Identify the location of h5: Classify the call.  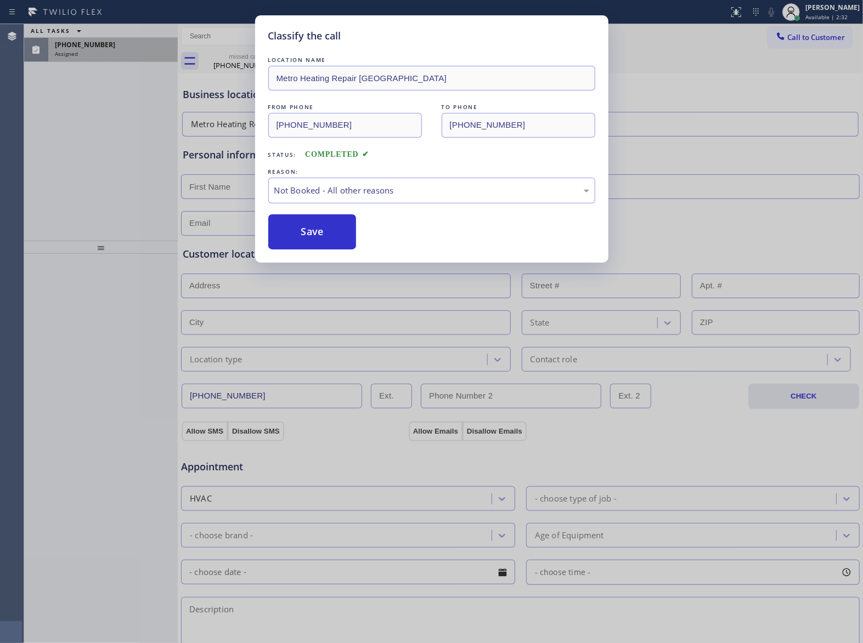
(304, 36).